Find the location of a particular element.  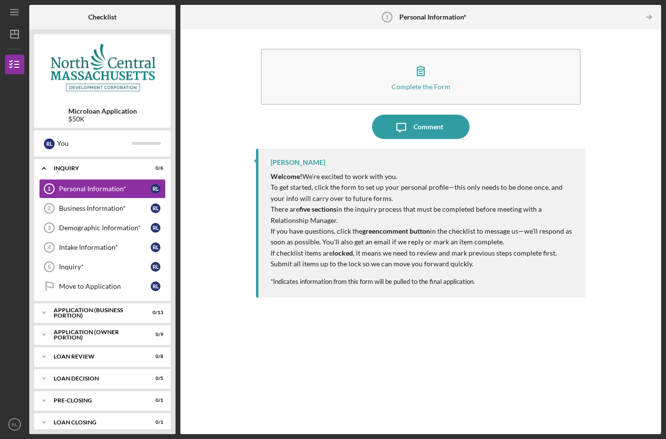

div: $50K is located at coordinates (102, 119).